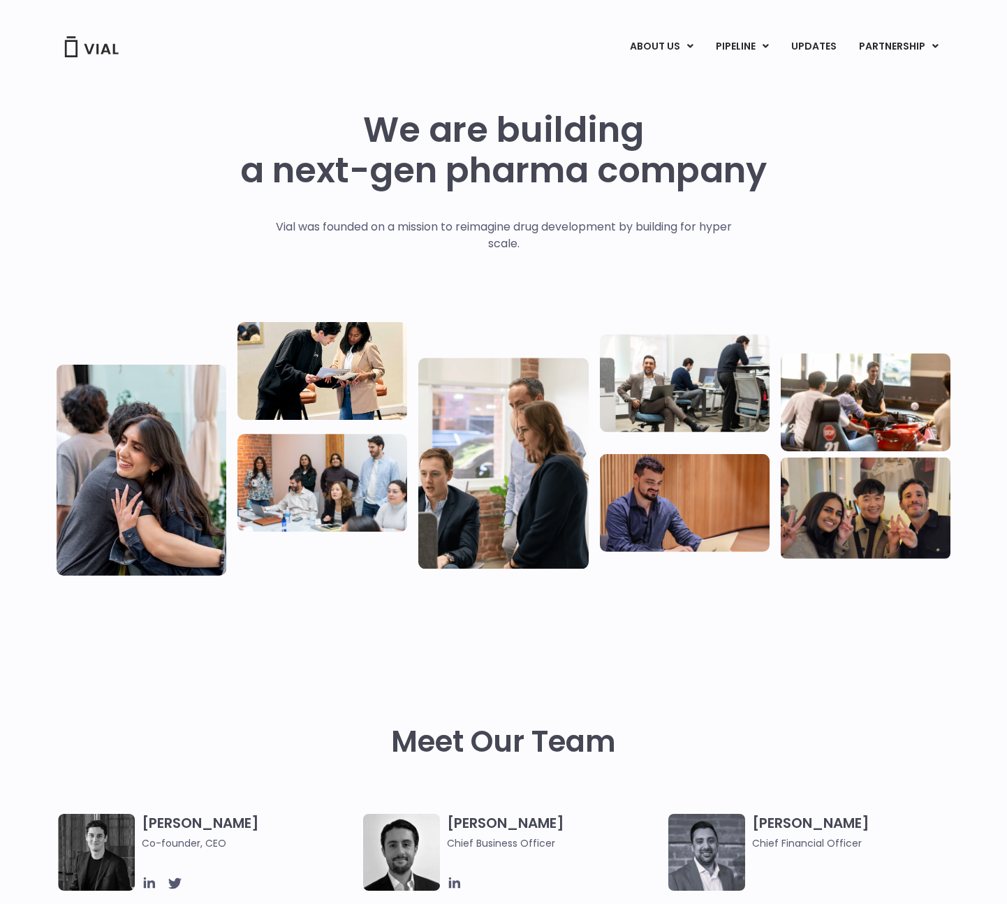 The width and height of the screenshot is (1007, 904). Describe the element at coordinates (92, 47) in the screenshot. I see `img: Vial Logo` at that location.